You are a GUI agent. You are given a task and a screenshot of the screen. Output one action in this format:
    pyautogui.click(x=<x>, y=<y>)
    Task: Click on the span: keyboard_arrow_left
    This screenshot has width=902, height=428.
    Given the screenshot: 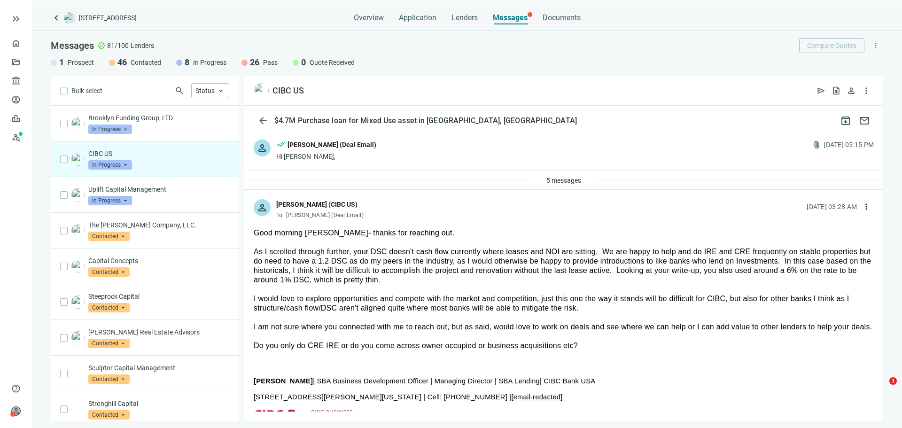 What is the action you would take?
    pyautogui.click(x=56, y=18)
    